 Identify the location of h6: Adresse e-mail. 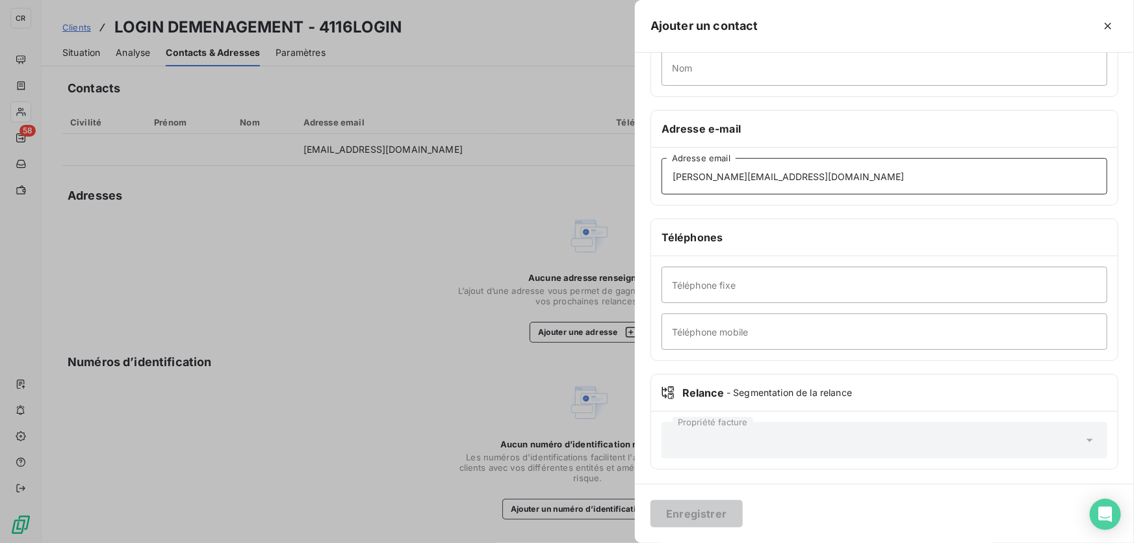
(885, 129).